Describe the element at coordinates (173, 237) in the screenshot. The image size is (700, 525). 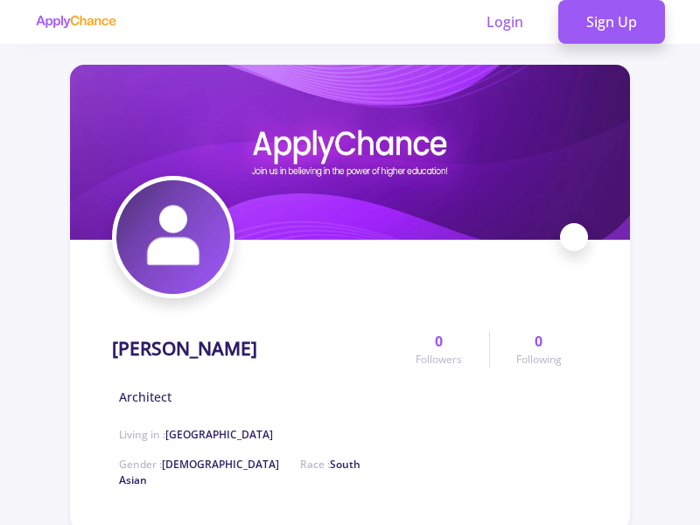
I see `img: Edris Seddiqiavatar` at that location.